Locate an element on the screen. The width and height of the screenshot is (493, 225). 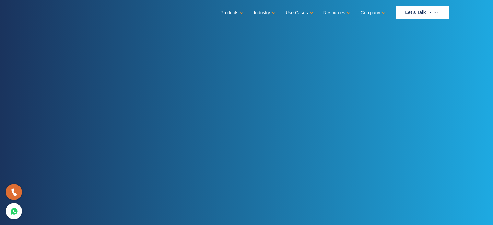
a: Use Cases is located at coordinates (299, 13).